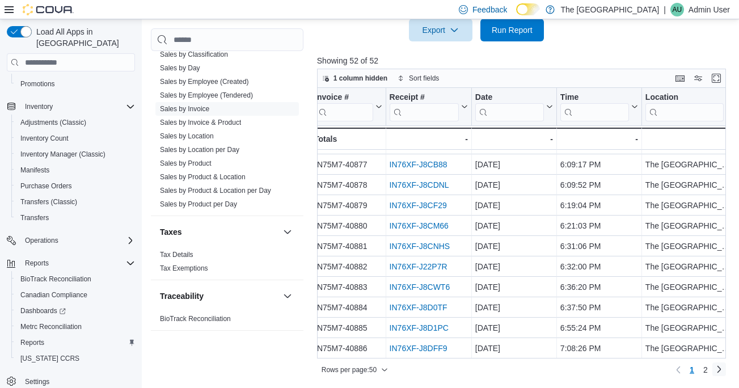 This screenshot has width=739, height=388. What do you see at coordinates (75, 218) in the screenshot?
I see `span: Transfers` at bounding box center [75, 218].